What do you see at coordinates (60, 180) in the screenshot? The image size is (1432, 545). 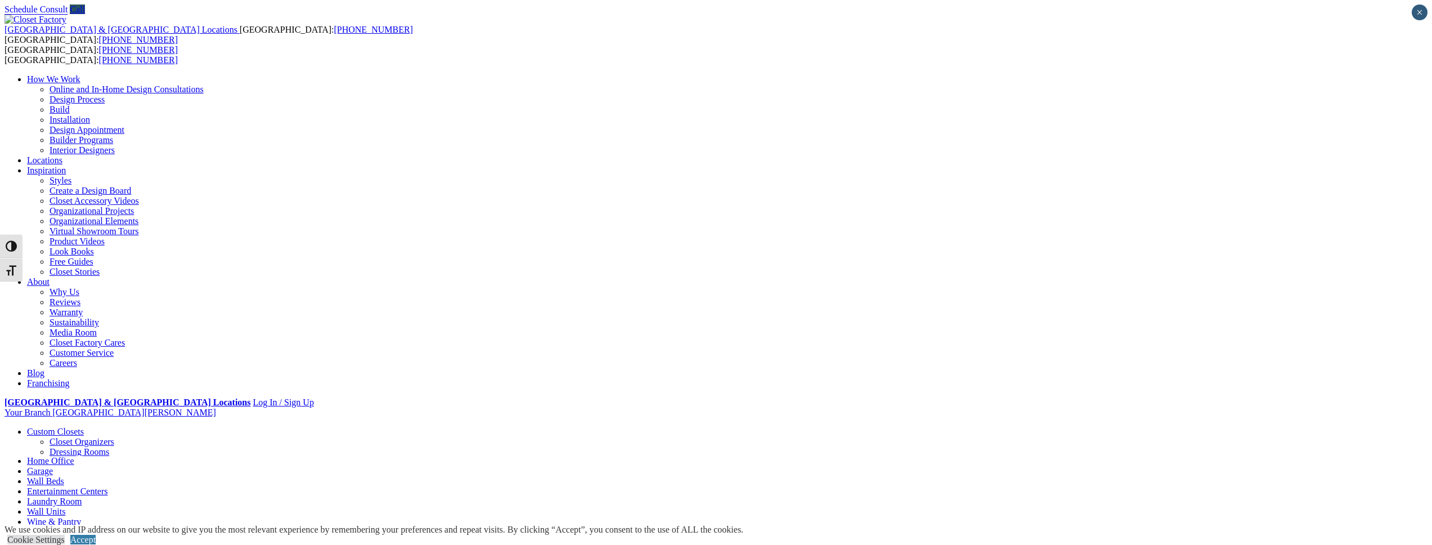 I see `a: Styles` at bounding box center [60, 180].